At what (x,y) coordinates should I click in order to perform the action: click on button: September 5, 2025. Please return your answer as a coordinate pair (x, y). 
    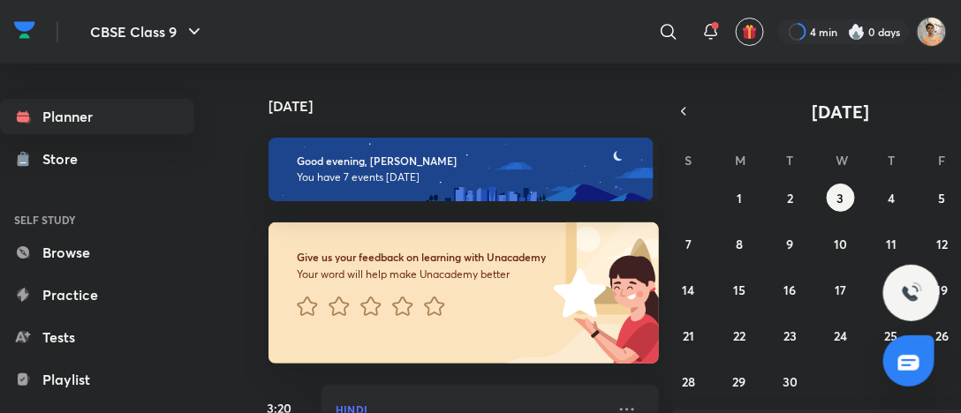
    Looking at the image, I should click on (942, 198).